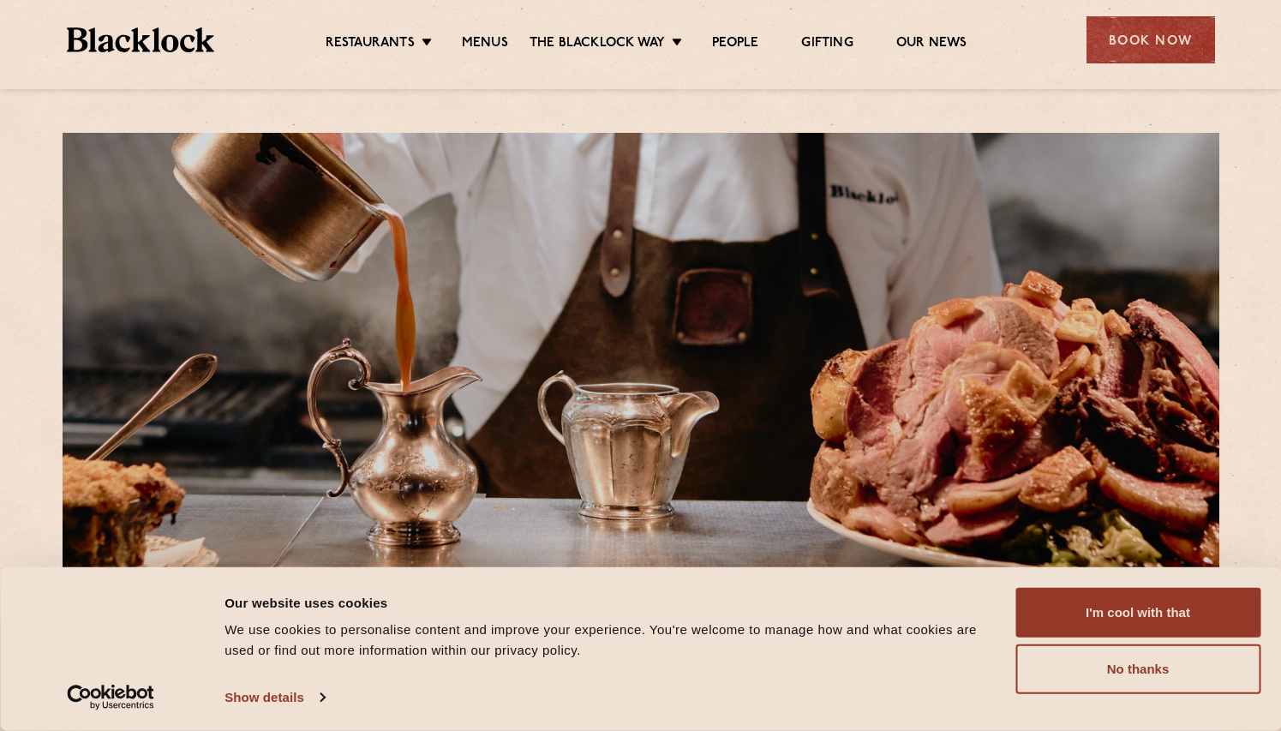 Image resolution: width=1281 pixels, height=731 pixels. I want to click on a: Show details, so click(274, 697).